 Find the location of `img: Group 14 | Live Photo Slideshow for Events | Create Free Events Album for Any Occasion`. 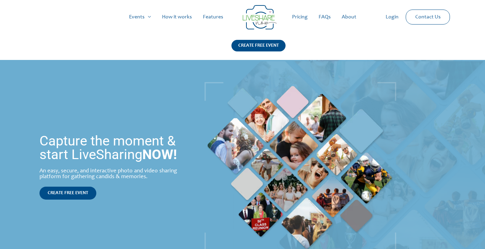

img: Group 14 | Live Photo Slideshow for Events | Create Free Events Album for Any Occasion is located at coordinates (260, 17).